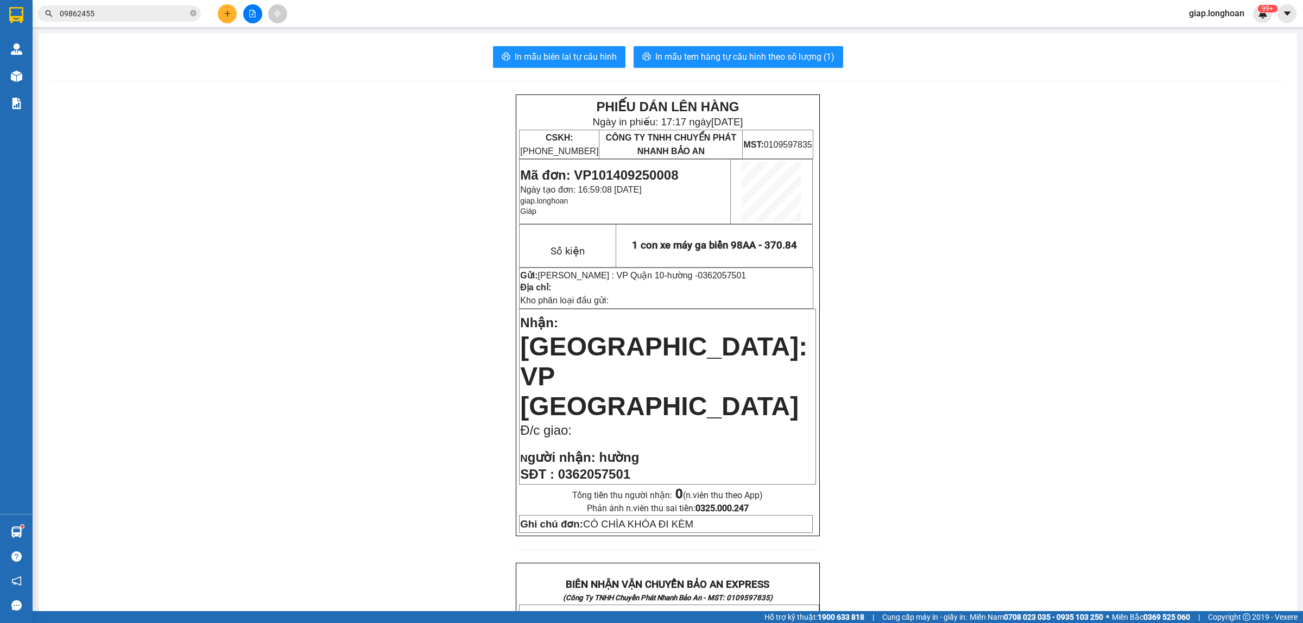 The height and width of the screenshot is (623, 1303). I want to click on span: caret-down, so click(1287, 14).